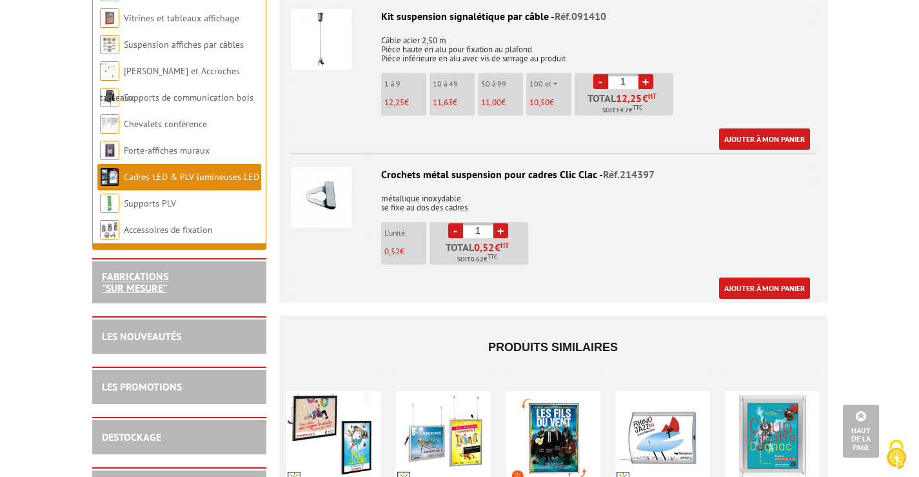  I want to click on img: Supports PLV, so click(110, 203).